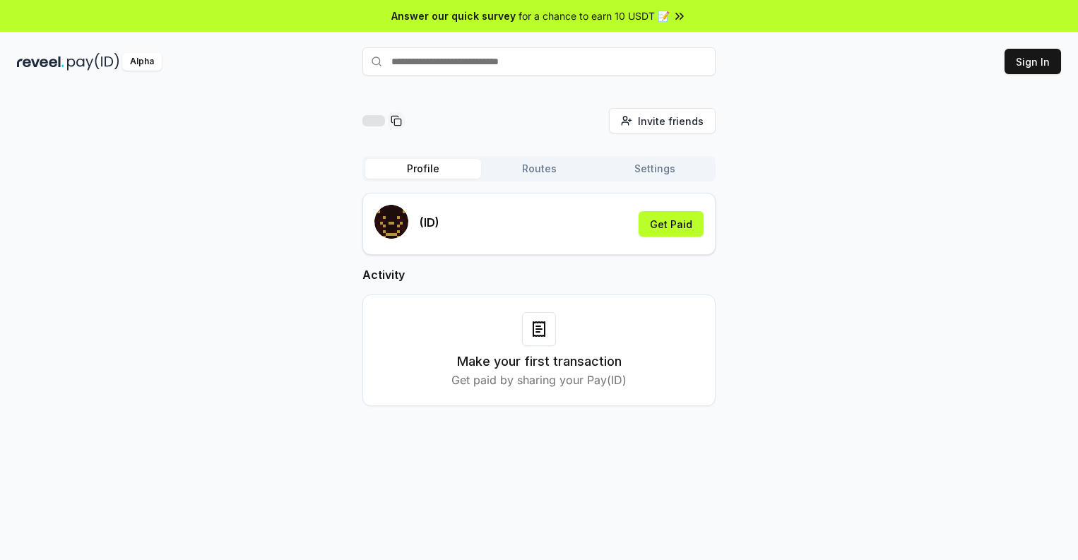 This screenshot has height=560, width=1078. Describe the element at coordinates (670, 121) in the screenshot. I see `span: Invite friends` at that location.